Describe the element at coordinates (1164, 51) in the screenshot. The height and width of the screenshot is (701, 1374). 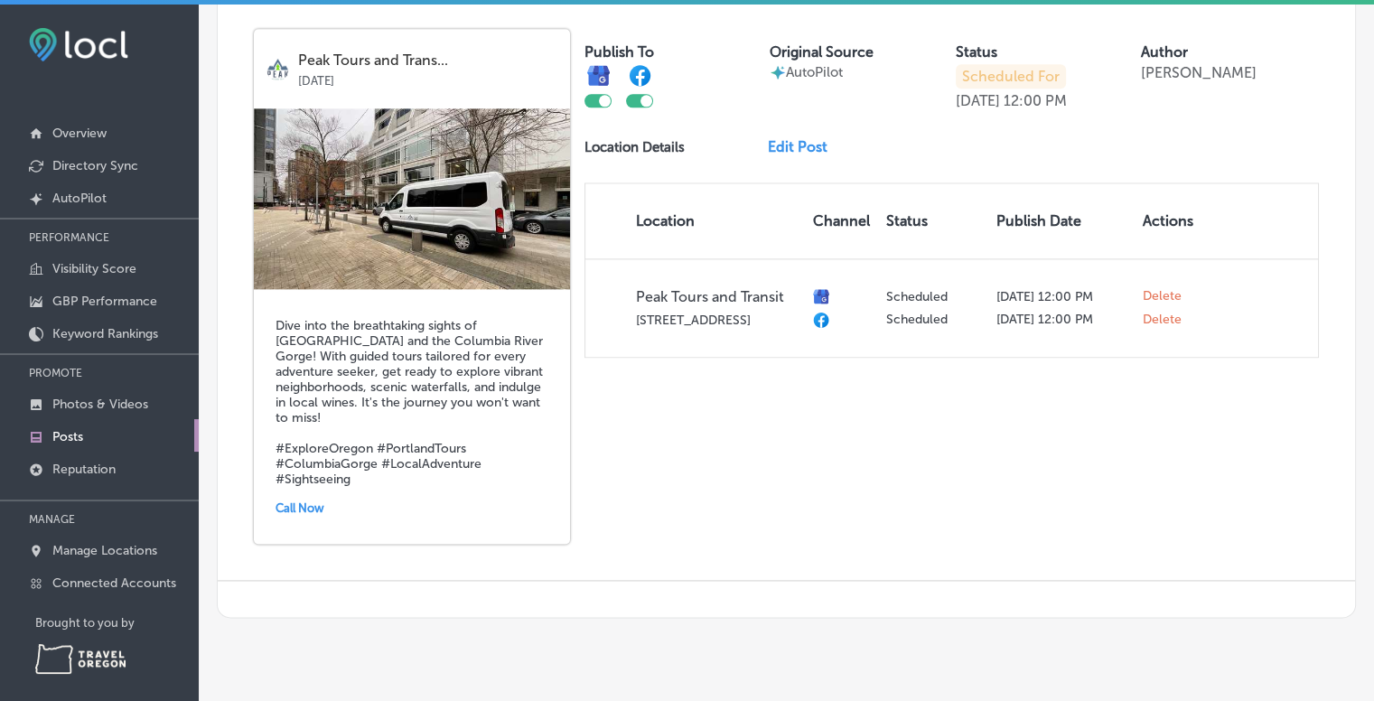
I see `label: Author` at that location.